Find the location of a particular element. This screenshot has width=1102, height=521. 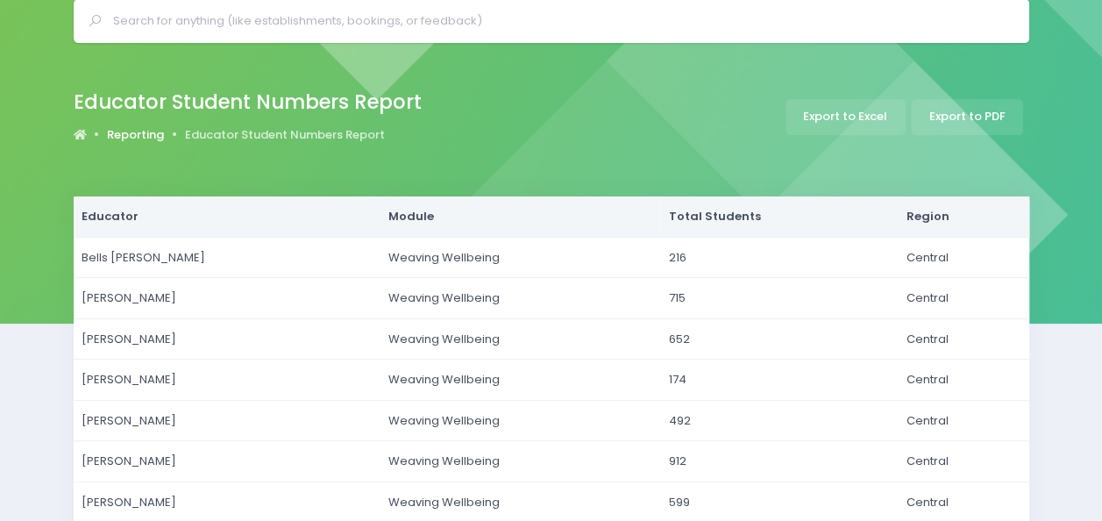

th: Module is located at coordinates (519, 217).